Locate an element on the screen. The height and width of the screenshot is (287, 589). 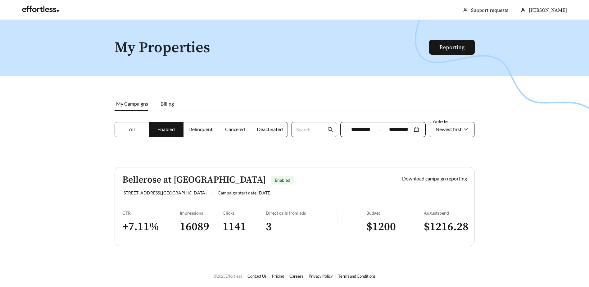
button: Reporting is located at coordinates (452, 47).